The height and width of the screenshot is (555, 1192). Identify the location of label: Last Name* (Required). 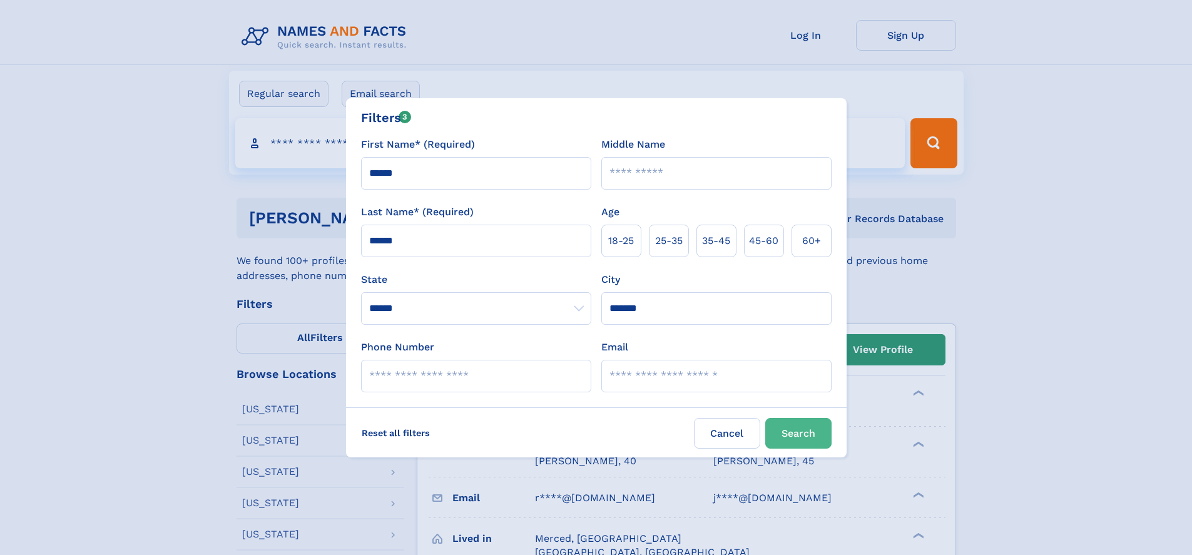
(417, 212).